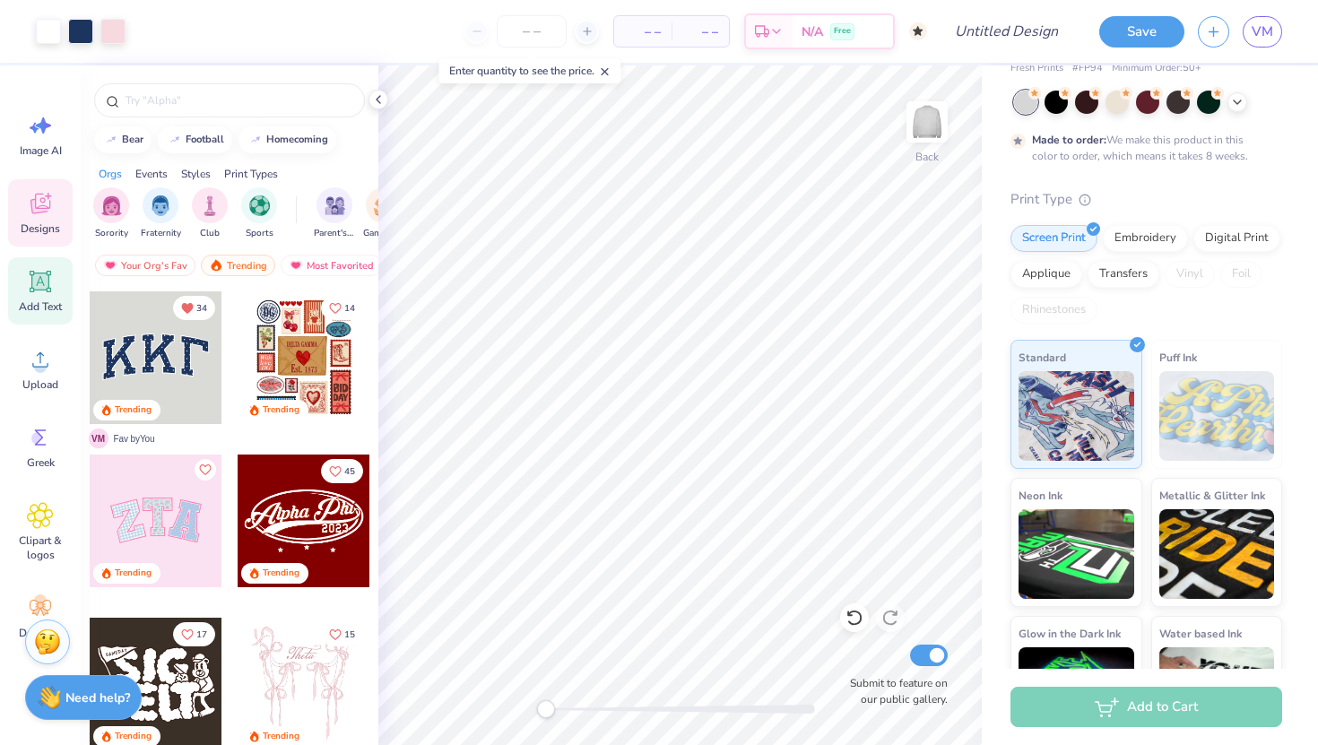 This screenshot has height=745, width=1318. What do you see at coordinates (1212, 495) in the screenshot?
I see `span: Metallic & Glitter Ink` at bounding box center [1212, 495].